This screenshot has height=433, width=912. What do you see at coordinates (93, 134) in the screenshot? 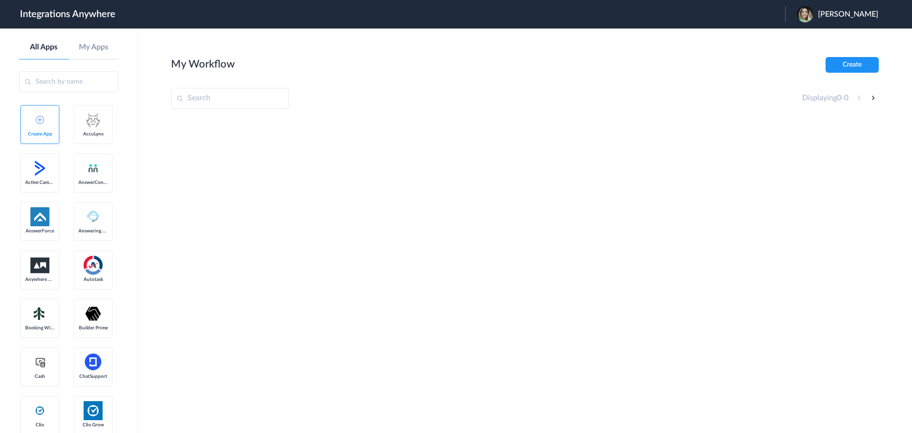
I see `span: AccuLynx` at bounding box center [93, 134].